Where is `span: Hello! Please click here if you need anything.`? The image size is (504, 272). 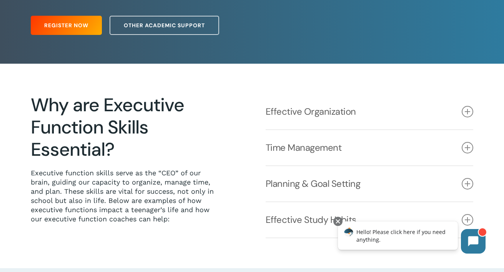
span: Hello! Please click here if you need anything. is located at coordinates (71, 20).